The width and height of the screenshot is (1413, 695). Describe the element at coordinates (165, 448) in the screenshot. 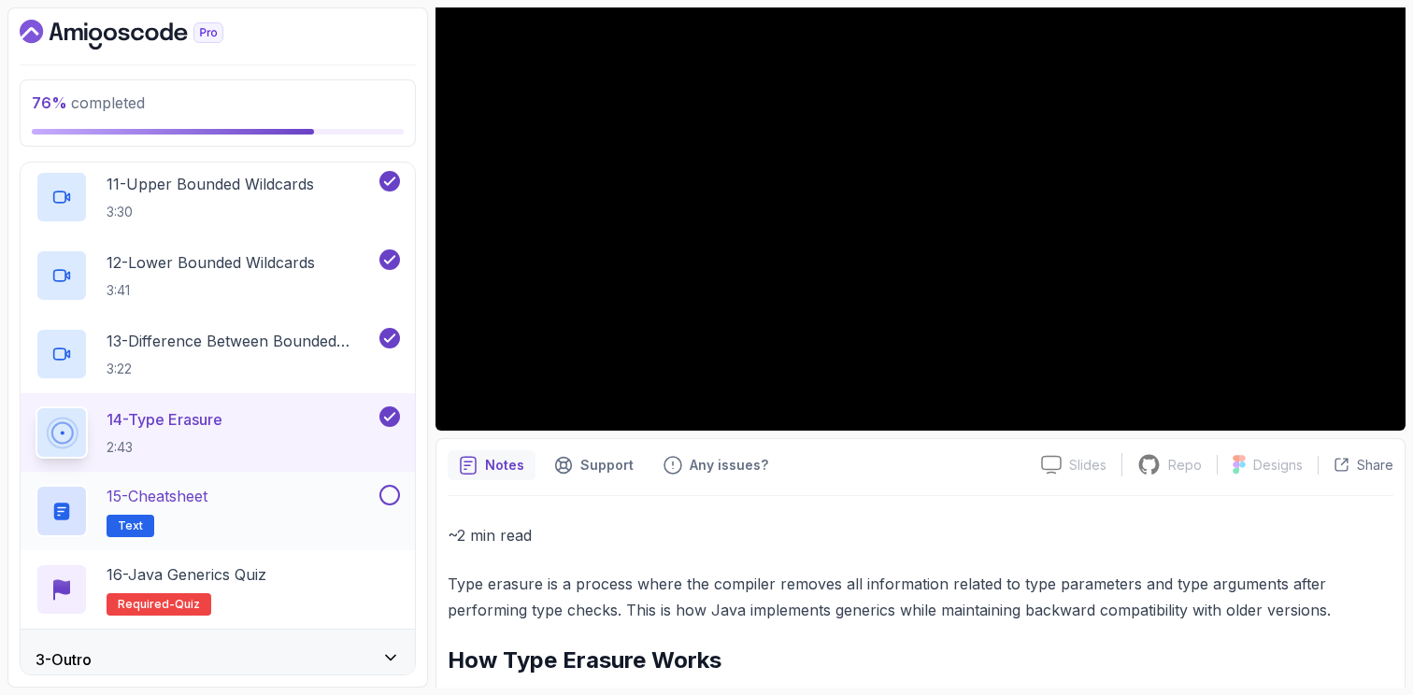

I see `p: 2:43` at that location.